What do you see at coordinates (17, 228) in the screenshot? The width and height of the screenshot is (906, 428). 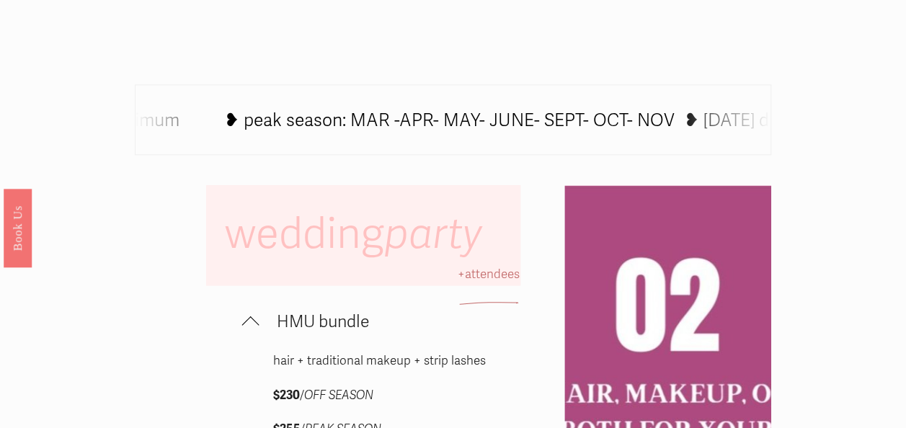 I see `a: Book Us` at bounding box center [17, 228].